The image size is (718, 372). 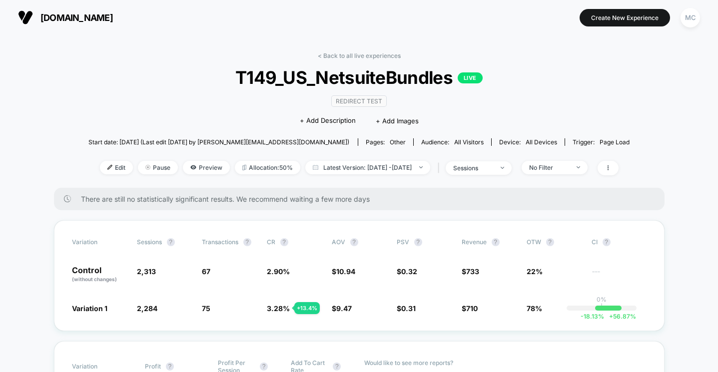 What do you see at coordinates (469, 142) in the screenshot?
I see `span: All Visitors` at bounding box center [469, 142].